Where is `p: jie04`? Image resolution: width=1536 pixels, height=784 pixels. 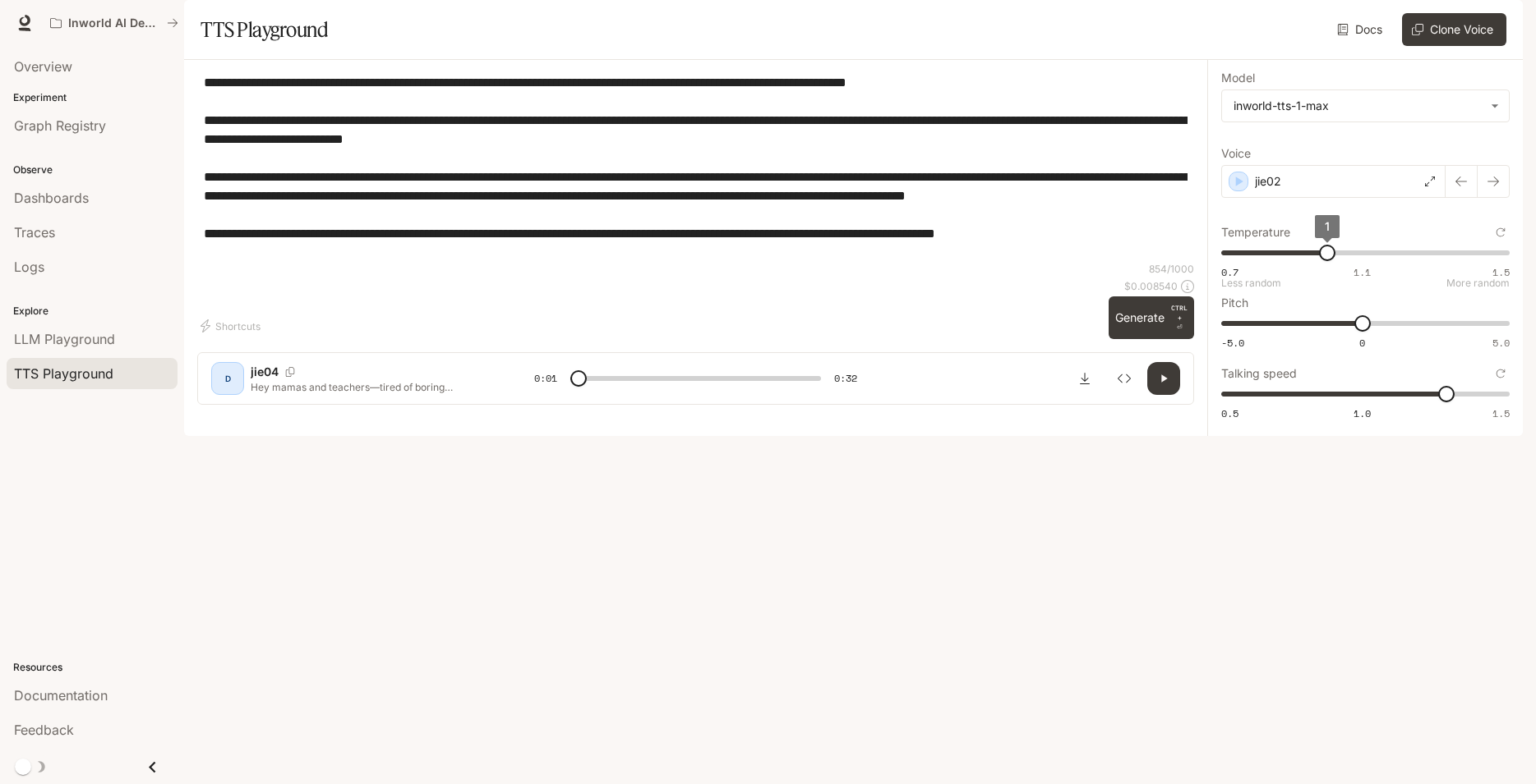
p: jie04 is located at coordinates (265, 372).